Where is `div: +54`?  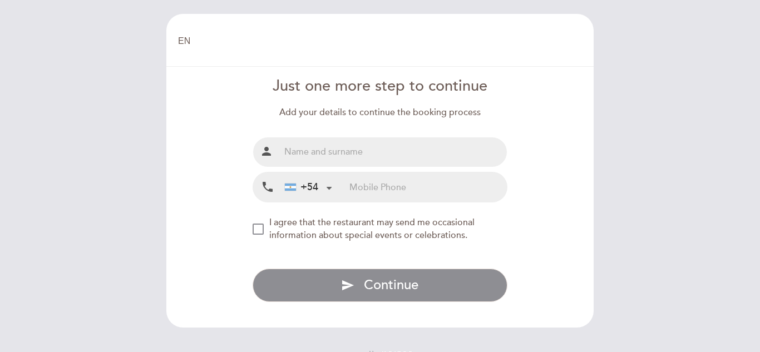 div: +54 is located at coordinates (301, 187).